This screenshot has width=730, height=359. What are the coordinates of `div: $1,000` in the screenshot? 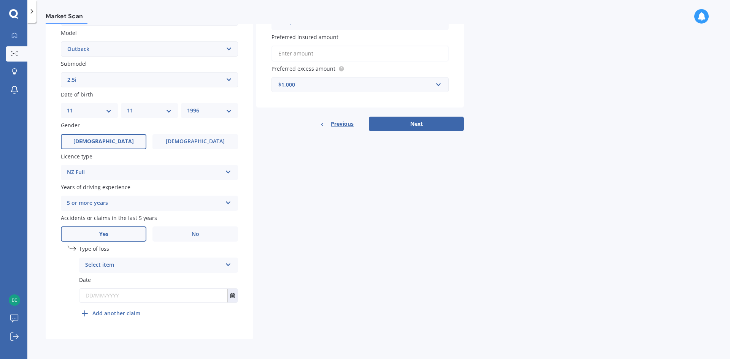 It's located at (355, 85).